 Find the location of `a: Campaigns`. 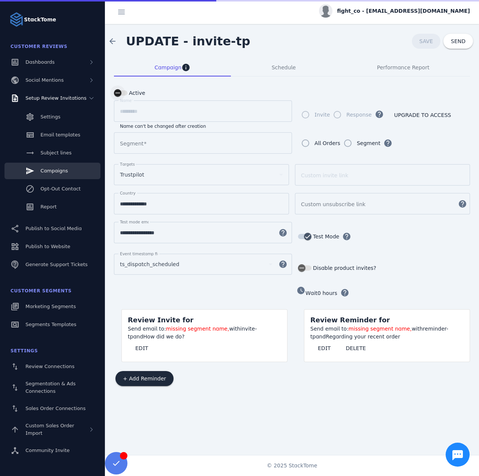

a: Campaigns is located at coordinates (53, 171).